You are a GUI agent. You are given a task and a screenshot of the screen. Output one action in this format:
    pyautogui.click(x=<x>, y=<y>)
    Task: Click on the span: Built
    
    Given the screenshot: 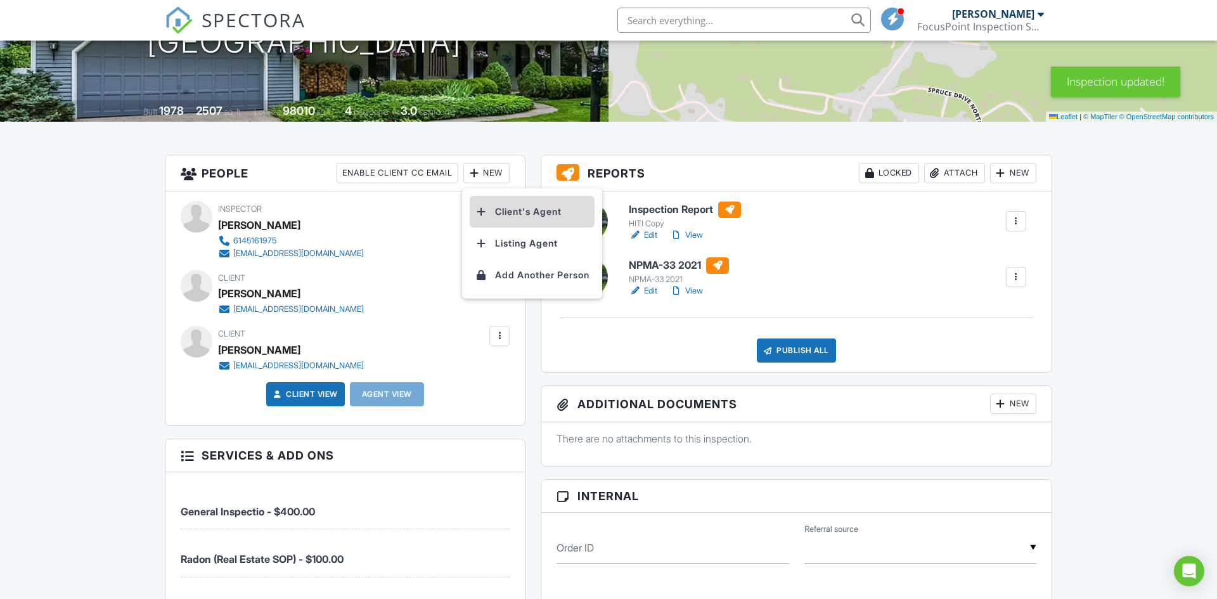 What is the action you would take?
    pyautogui.click(x=150, y=112)
    